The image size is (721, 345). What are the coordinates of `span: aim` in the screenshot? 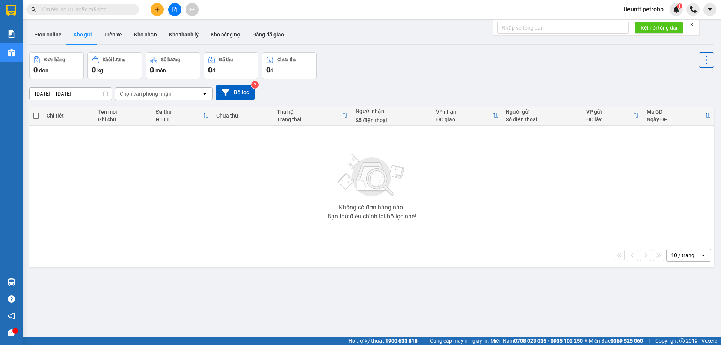 It's located at (192, 9).